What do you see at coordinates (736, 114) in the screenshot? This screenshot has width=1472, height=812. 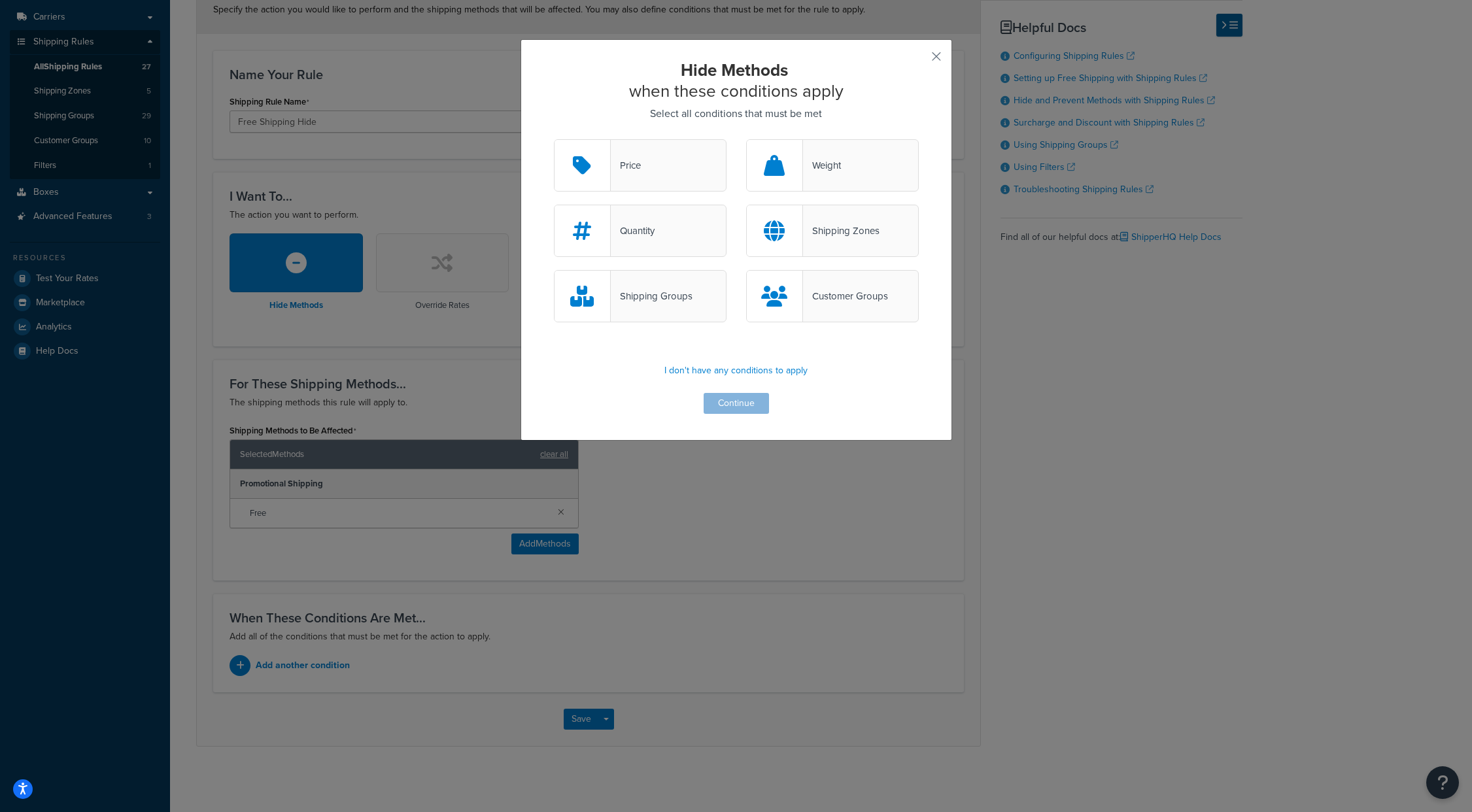 I see `p: Select all conditions that must be met` at bounding box center [736, 114].